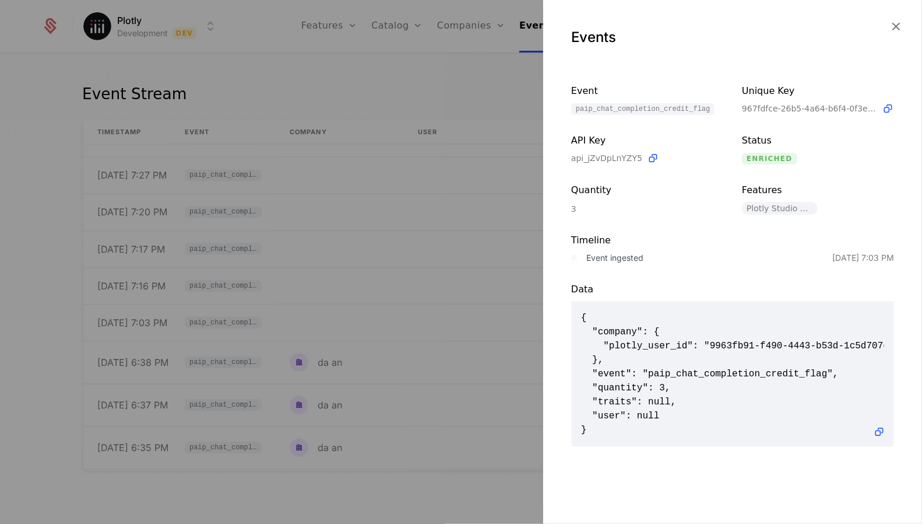  I want to click on span: { "company": { "plotly_user_id": "9963fb91-f490-4443-b53d-1c5d707e80e3" }, "event": "paip_chat_co..., so click(733, 374).